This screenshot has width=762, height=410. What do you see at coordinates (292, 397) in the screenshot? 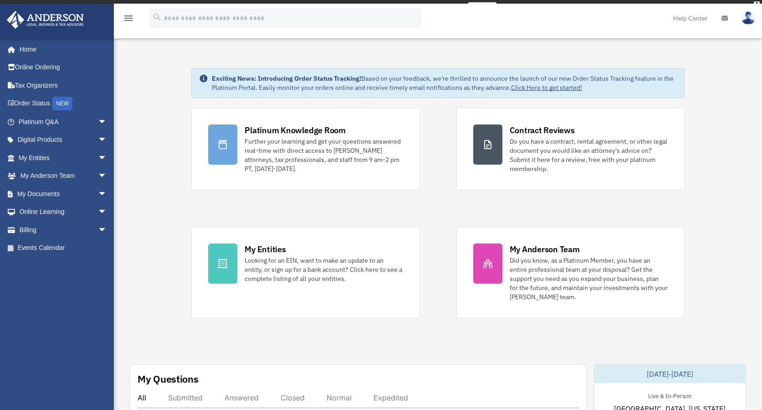
I see `div: Closed` at bounding box center [292, 397].